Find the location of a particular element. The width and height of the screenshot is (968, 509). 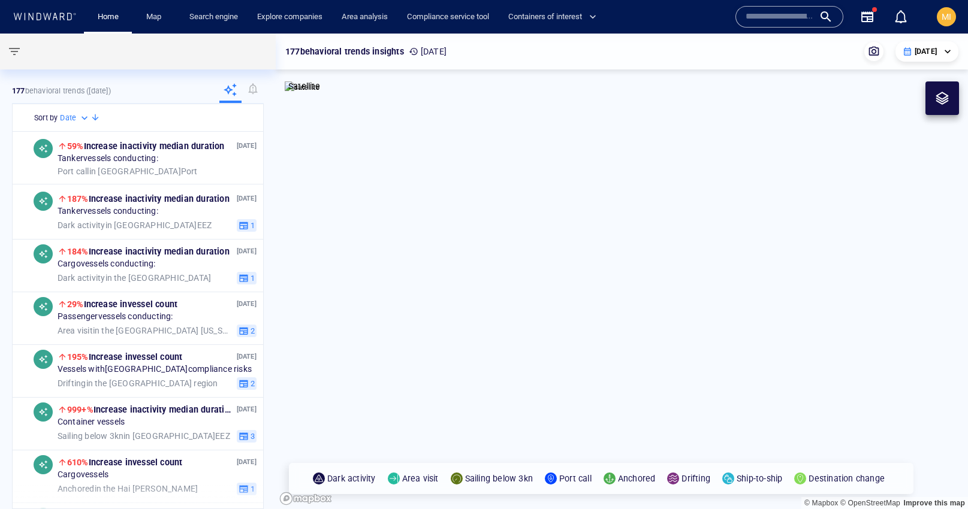

span: 184% is located at coordinates (78, 252).